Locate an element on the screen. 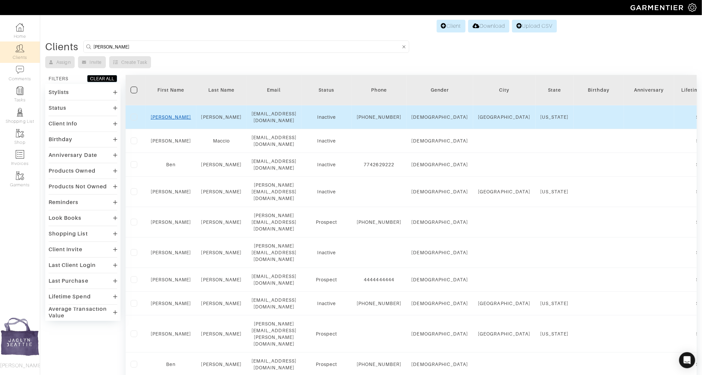 This screenshot has width=702, height=375. a: Download is located at coordinates (489, 26).